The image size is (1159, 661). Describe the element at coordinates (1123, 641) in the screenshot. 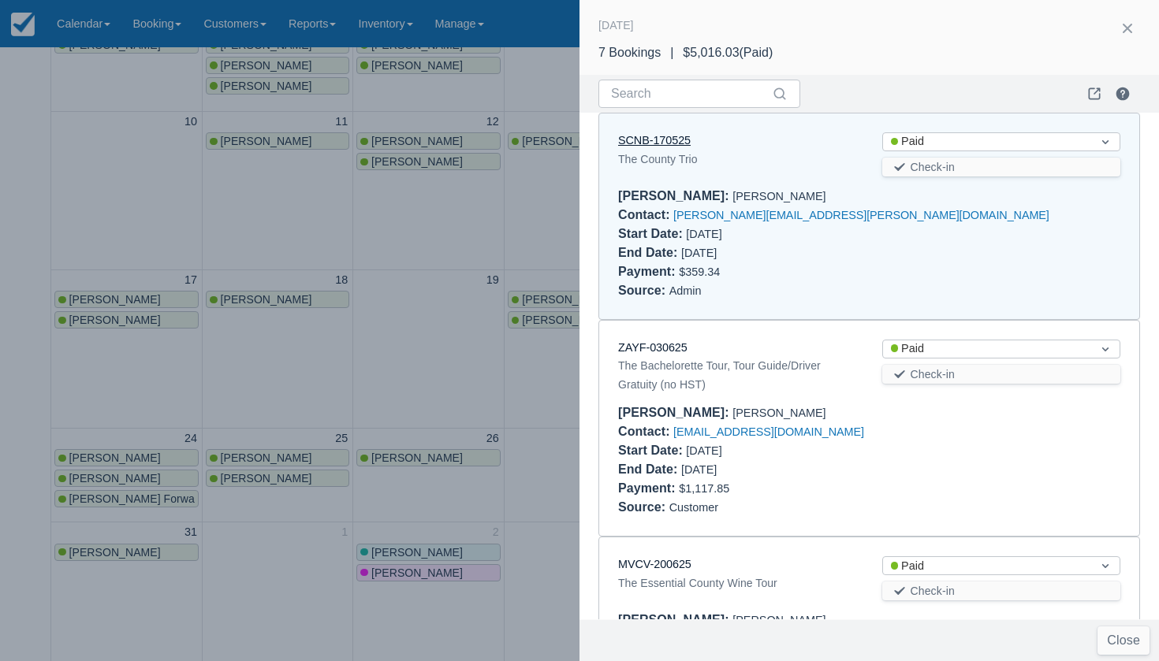

I see `button: Close` at that location.